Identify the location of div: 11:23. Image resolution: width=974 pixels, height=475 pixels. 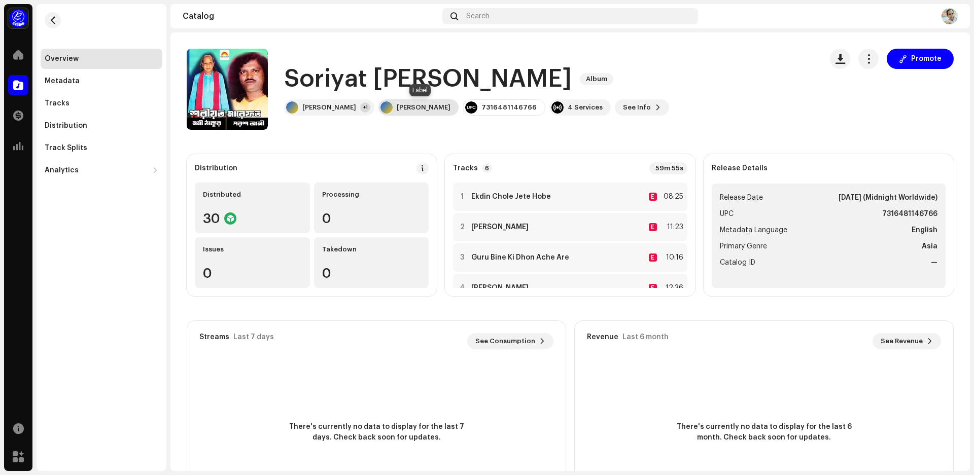
(672, 227).